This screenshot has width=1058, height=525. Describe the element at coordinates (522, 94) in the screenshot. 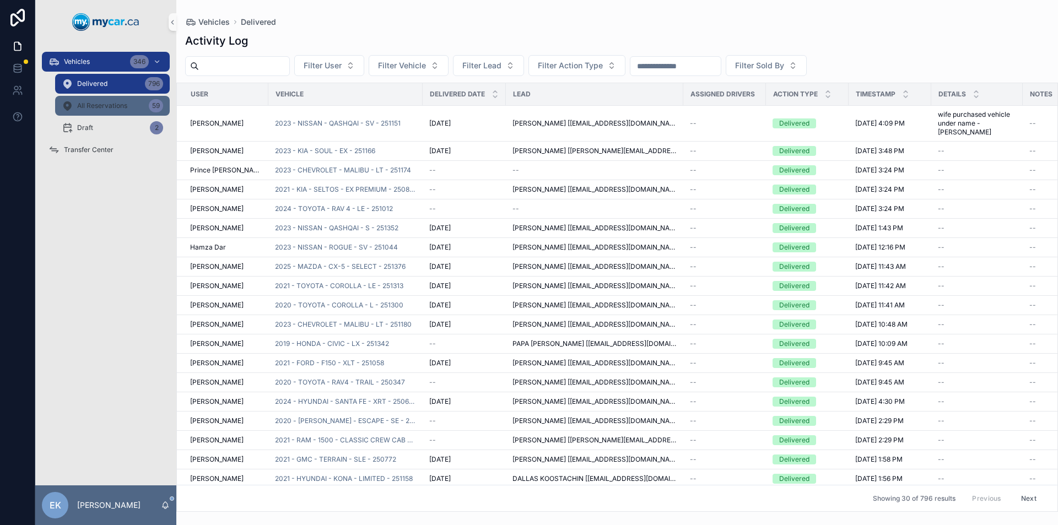

I see `span: Lead` at that location.